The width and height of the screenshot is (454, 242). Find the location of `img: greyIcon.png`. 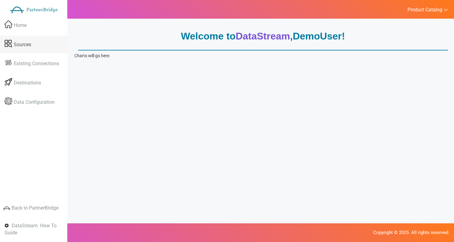

img: greyIcon.png is located at coordinates (7, 208).